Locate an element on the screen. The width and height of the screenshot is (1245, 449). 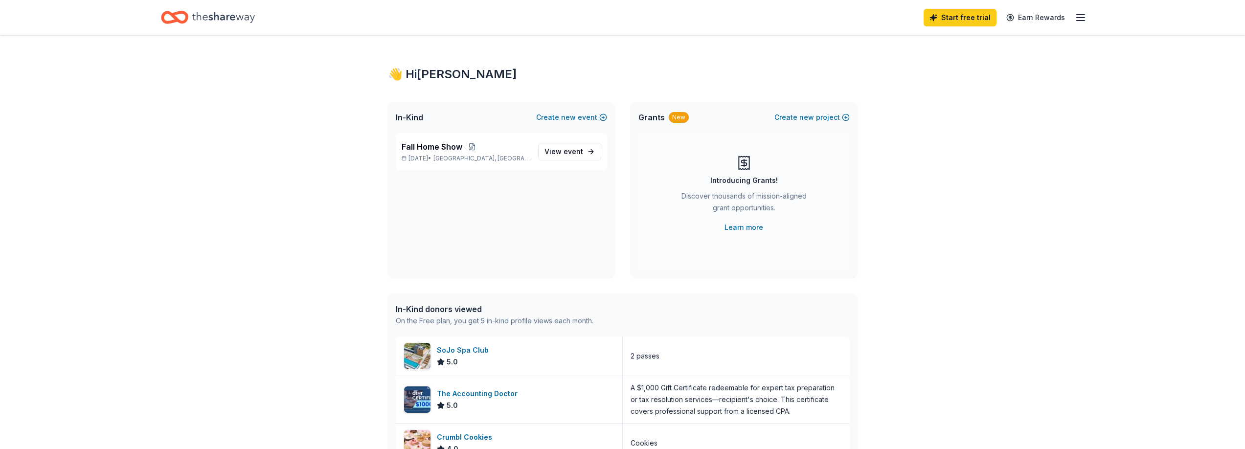
a: View event is located at coordinates (569, 152).